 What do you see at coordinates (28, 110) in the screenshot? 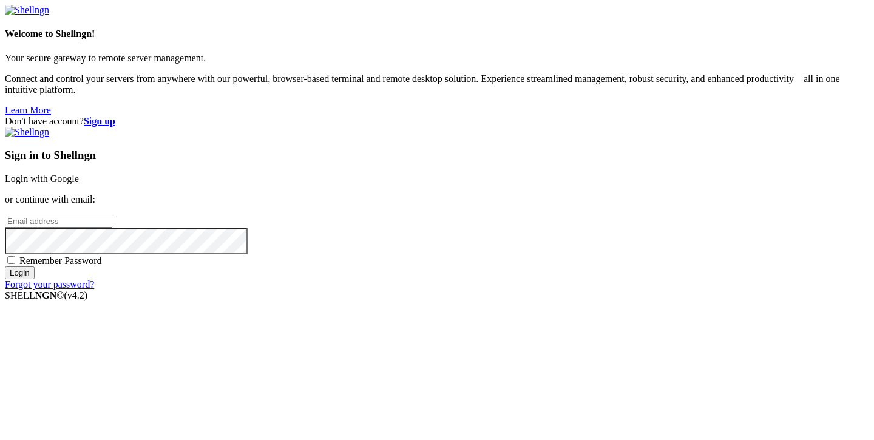
I see `a: Learn More` at bounding box center [28, 110].